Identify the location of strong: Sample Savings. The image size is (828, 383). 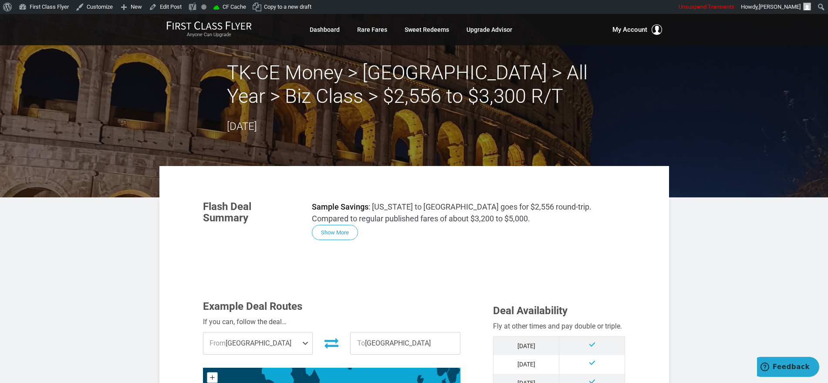
(340, 207).